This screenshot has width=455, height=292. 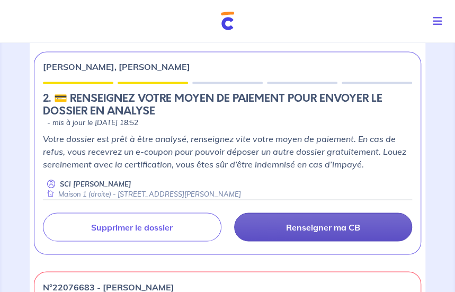 I want to click on img: Cautioneo, so click(x=227, y=21).